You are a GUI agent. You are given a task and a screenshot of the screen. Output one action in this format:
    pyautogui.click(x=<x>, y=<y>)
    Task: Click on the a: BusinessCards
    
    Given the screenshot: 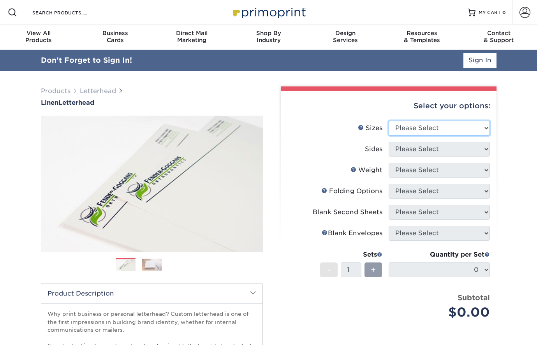 What is the action you would take?
    pyautogui.click(x=115, y=37)
    